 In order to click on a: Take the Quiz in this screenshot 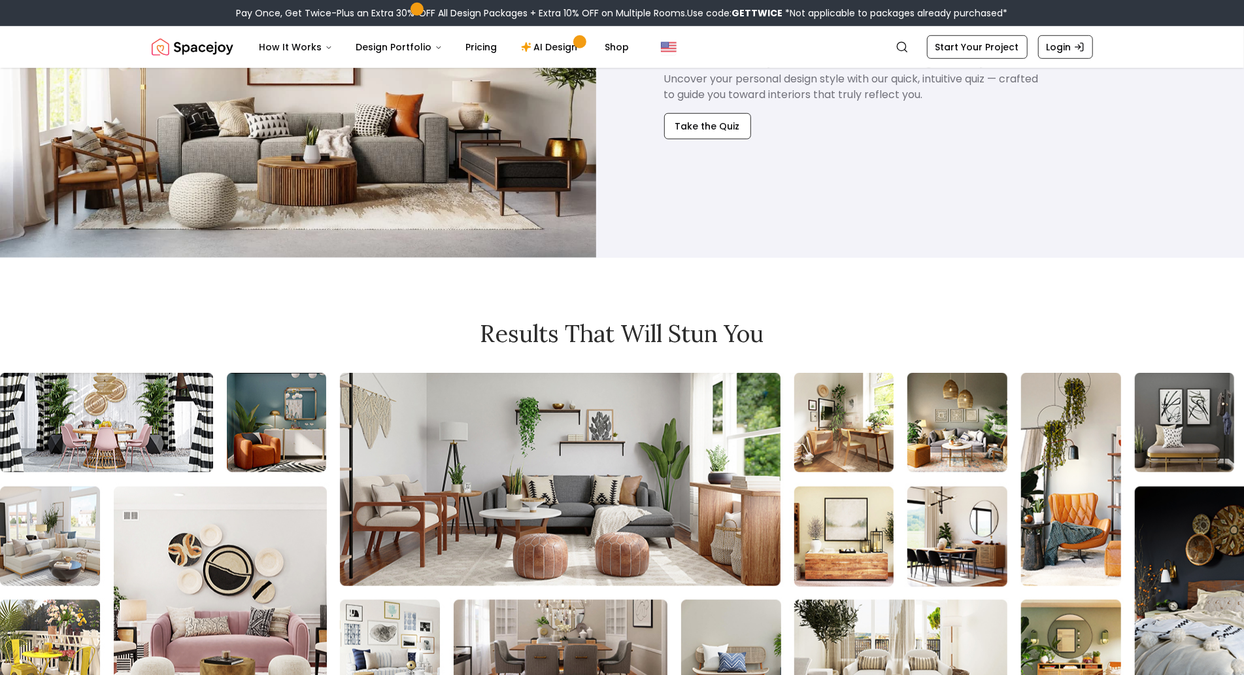, I will do `click(707, 121)`.